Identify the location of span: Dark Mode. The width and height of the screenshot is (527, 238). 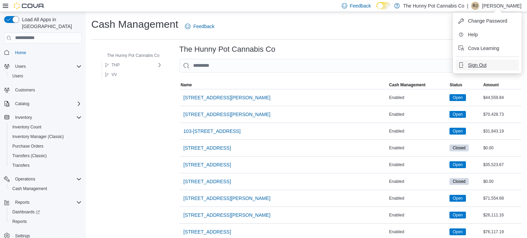
(376, 9).